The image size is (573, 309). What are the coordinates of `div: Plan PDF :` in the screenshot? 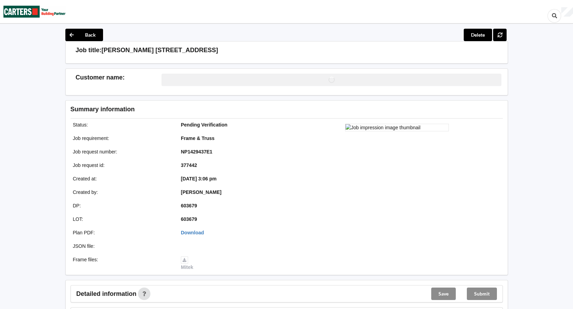 It's located at (122, 233).